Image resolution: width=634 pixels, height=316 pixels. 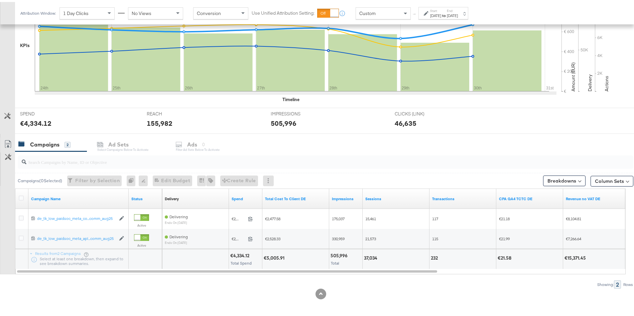 What do you see at coordinates (628, 283) in the screenshot?
I see `div: Rows` at bounding box center [628, 283].